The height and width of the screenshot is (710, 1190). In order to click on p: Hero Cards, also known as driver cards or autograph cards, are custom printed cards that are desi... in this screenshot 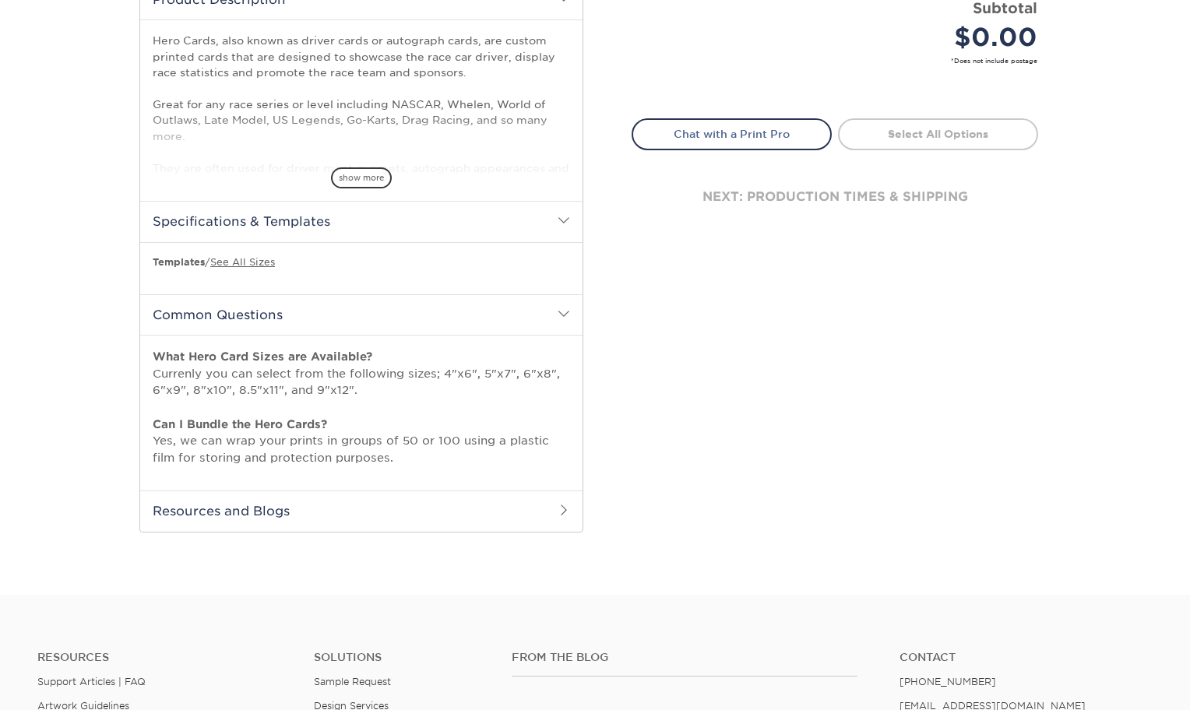, I will do `click(361, 160)`.